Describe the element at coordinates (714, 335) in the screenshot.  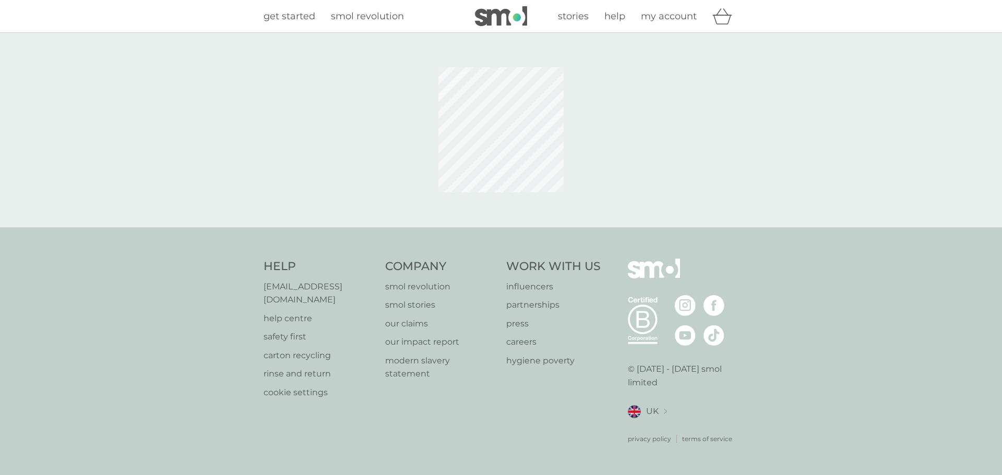
I see `img: visit the smol Tiktok page` at that location.